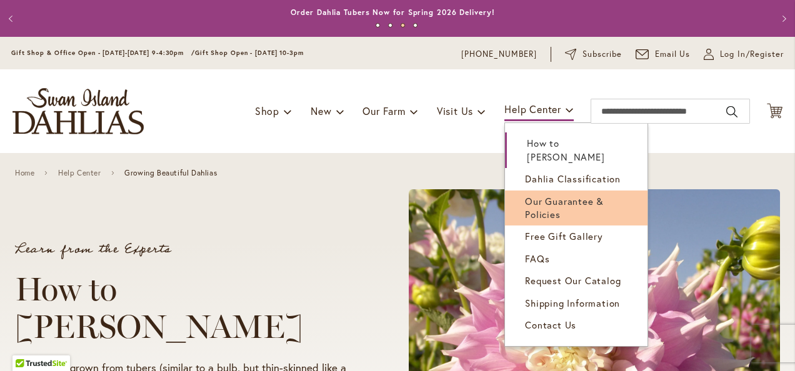 This screenshot has width=795, height=371. Describe the element at coordinates (564, 236) in the screenshot. I see `span: Free Gift Gallery` at that location.